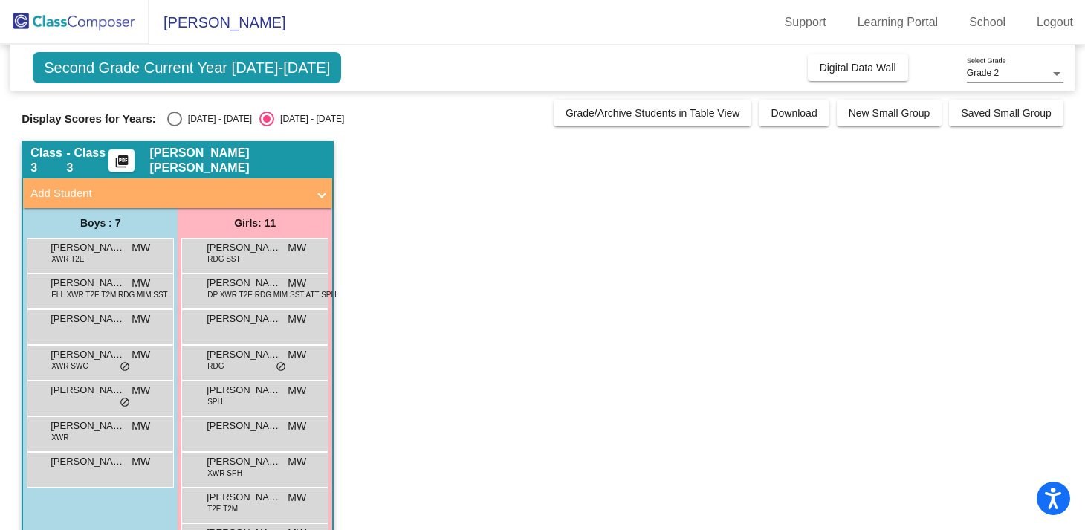  I want to click on a: Support, so click(806, 22).